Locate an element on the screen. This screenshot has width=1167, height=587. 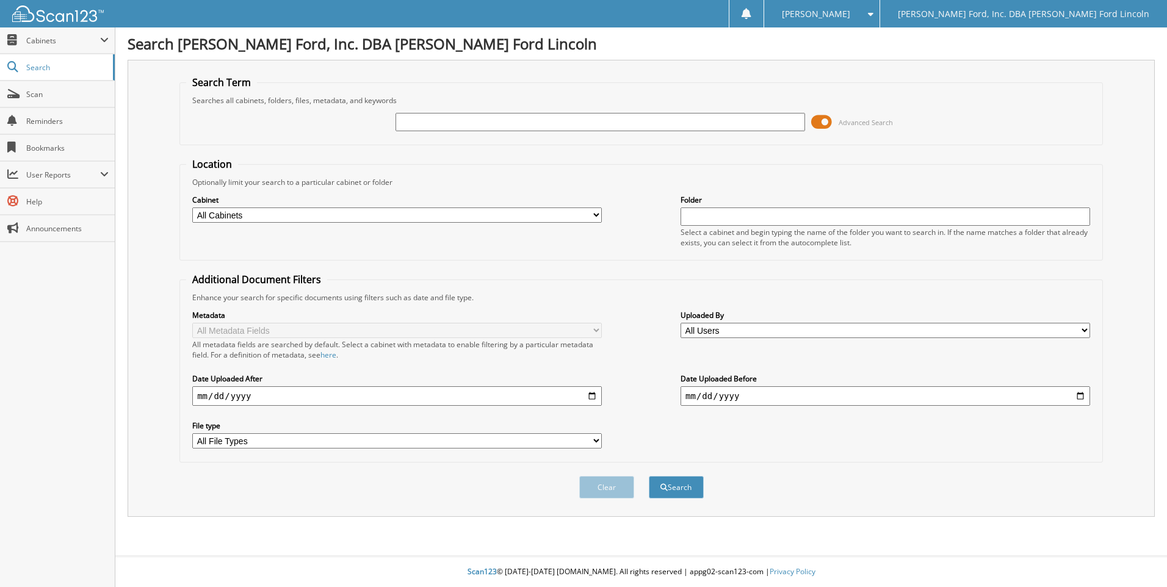
div: Chat Widget is located at coordinates (1137, 558).